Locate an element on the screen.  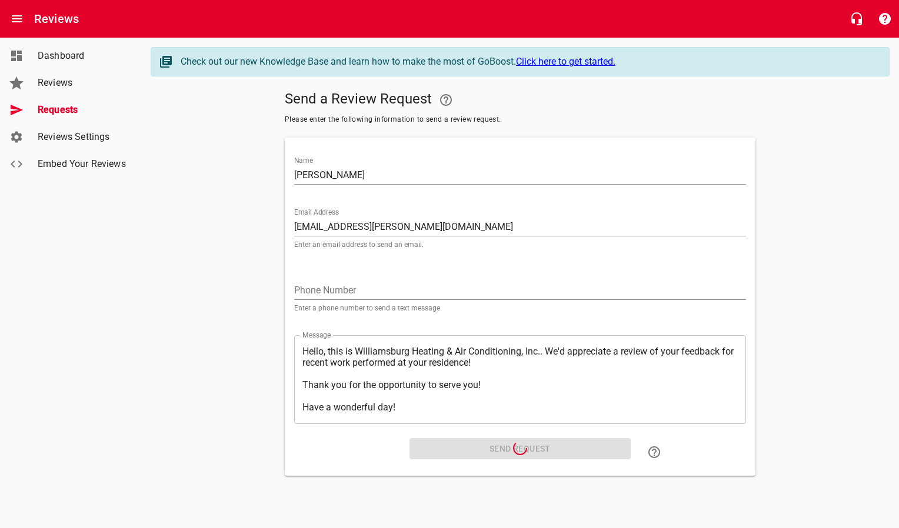
a: Click here to get started. is located at coordinates (565, 61).